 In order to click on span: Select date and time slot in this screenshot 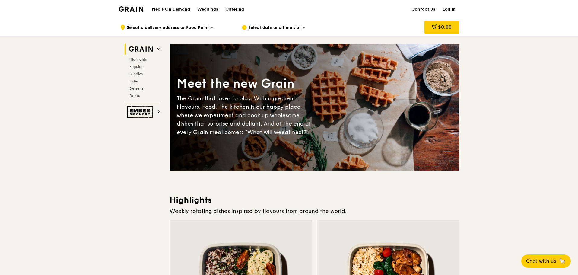, I will do `click(275, 28)`.